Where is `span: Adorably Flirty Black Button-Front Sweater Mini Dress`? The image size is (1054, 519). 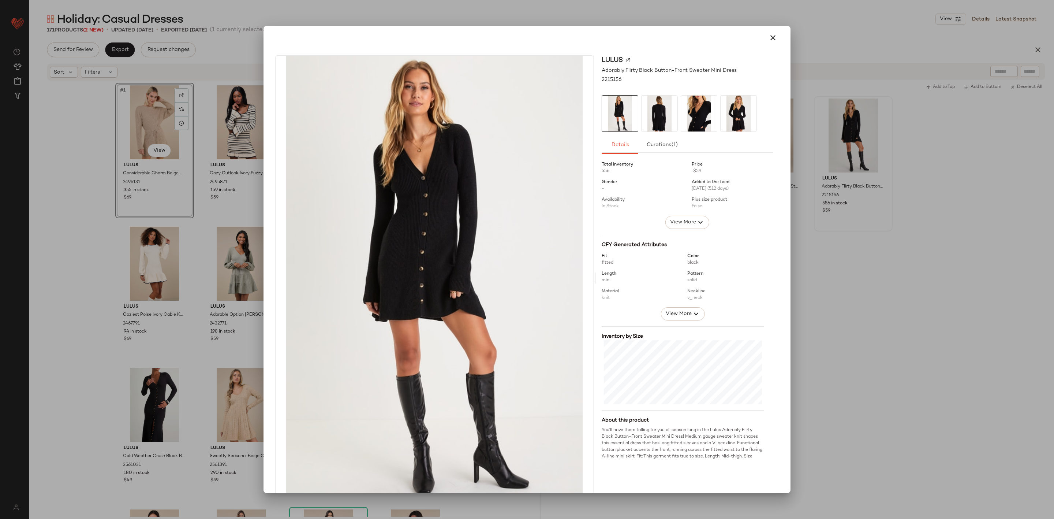
span: Adorably Flirty Black Button-Front Sweater Mini Dress is located at coordinates (669, 70).